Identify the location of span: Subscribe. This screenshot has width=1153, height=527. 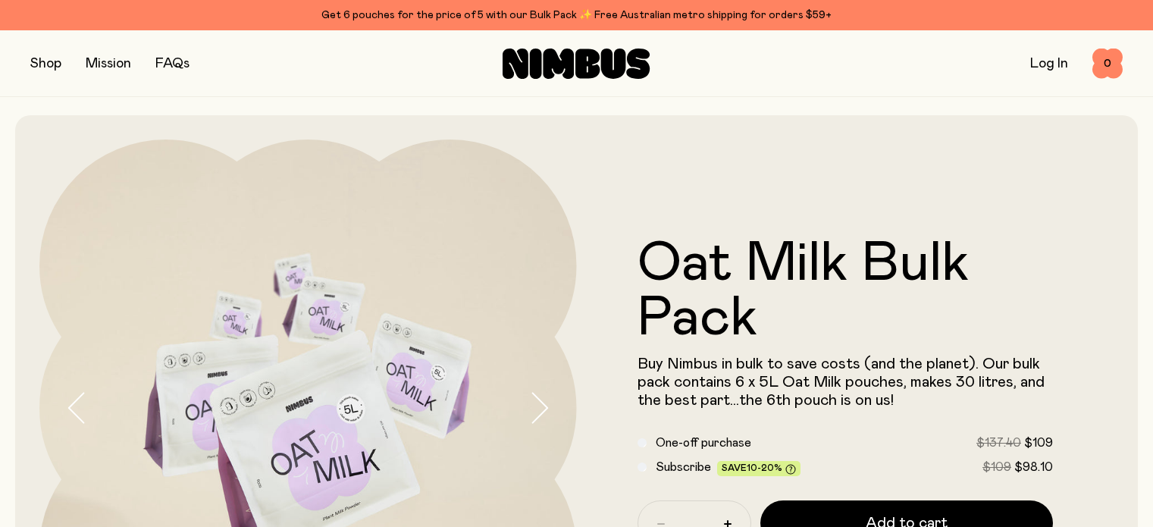
(683, 467).